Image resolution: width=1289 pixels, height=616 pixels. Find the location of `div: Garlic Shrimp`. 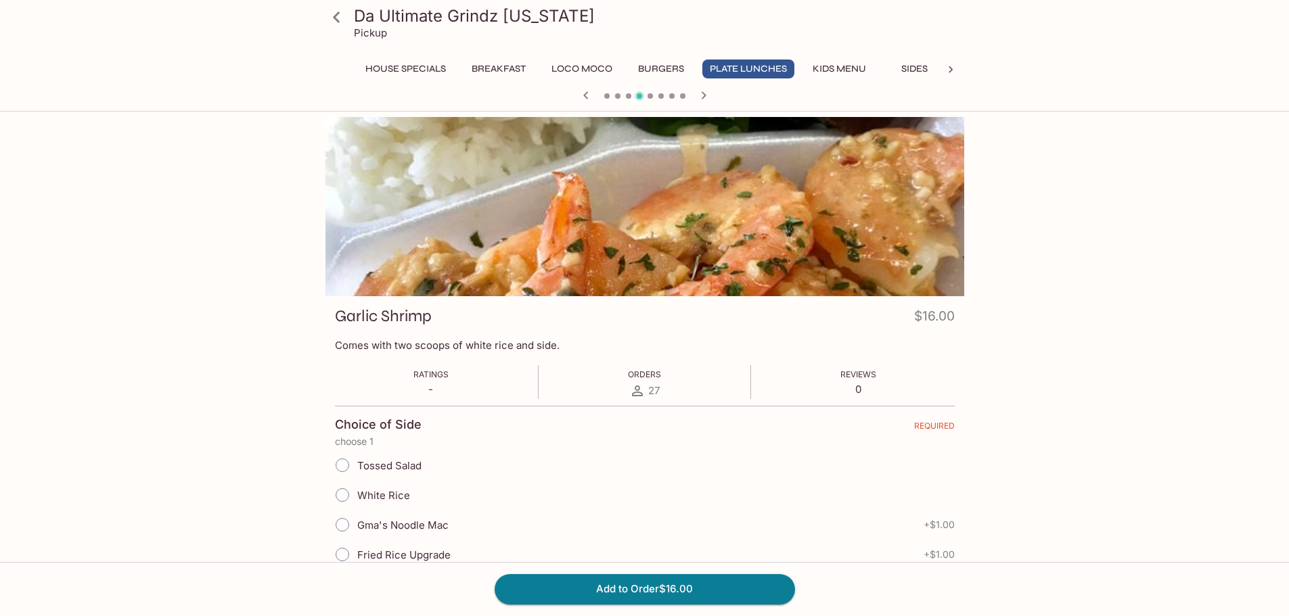

div: Garlic Shrimp is located at coordinates (645, 206).